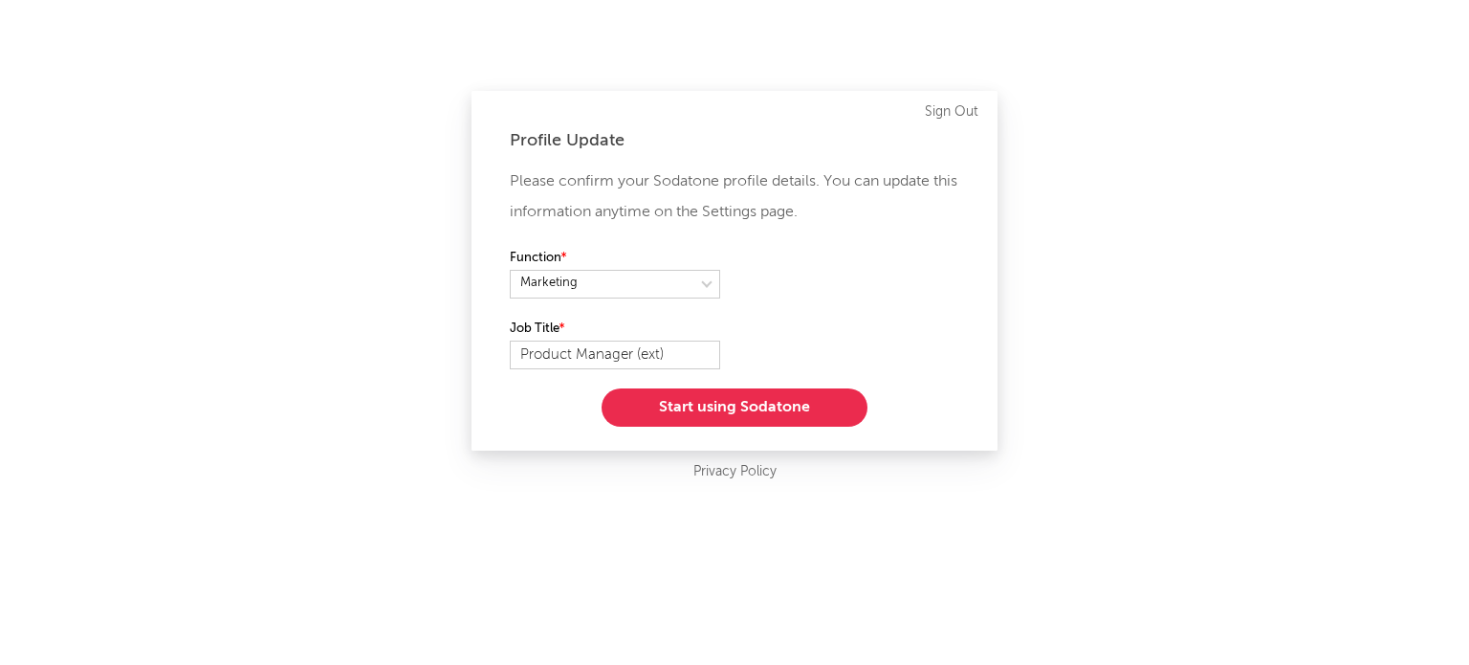 The width and height of the screenshot is (1469, 665). What do you see at coordinates (735, 141) in the screenshot?
I see `div: Profile Update` at bounding box center [735, 141].